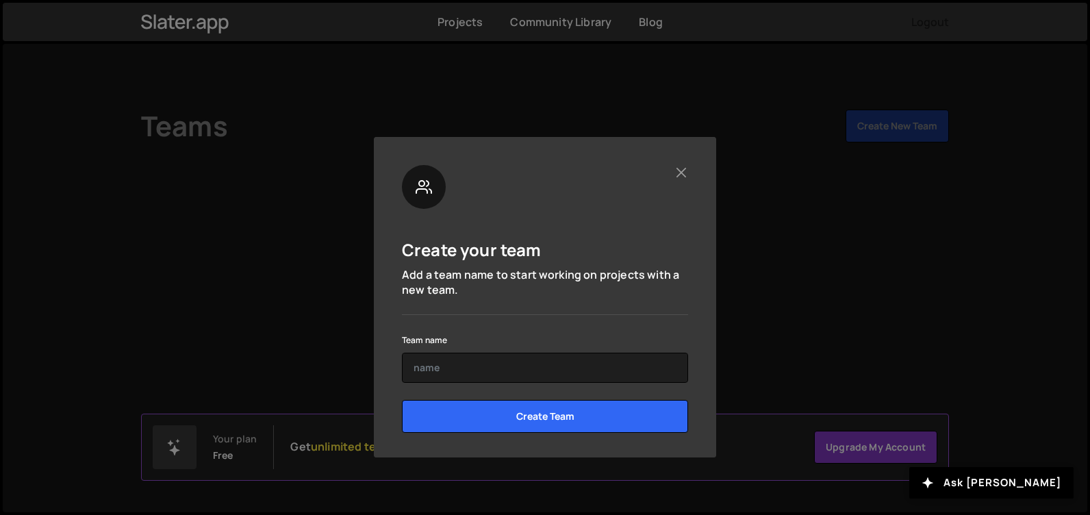  Describe the element at coordinates (545, 368) in the screenshot. I see `input: name` at that location.